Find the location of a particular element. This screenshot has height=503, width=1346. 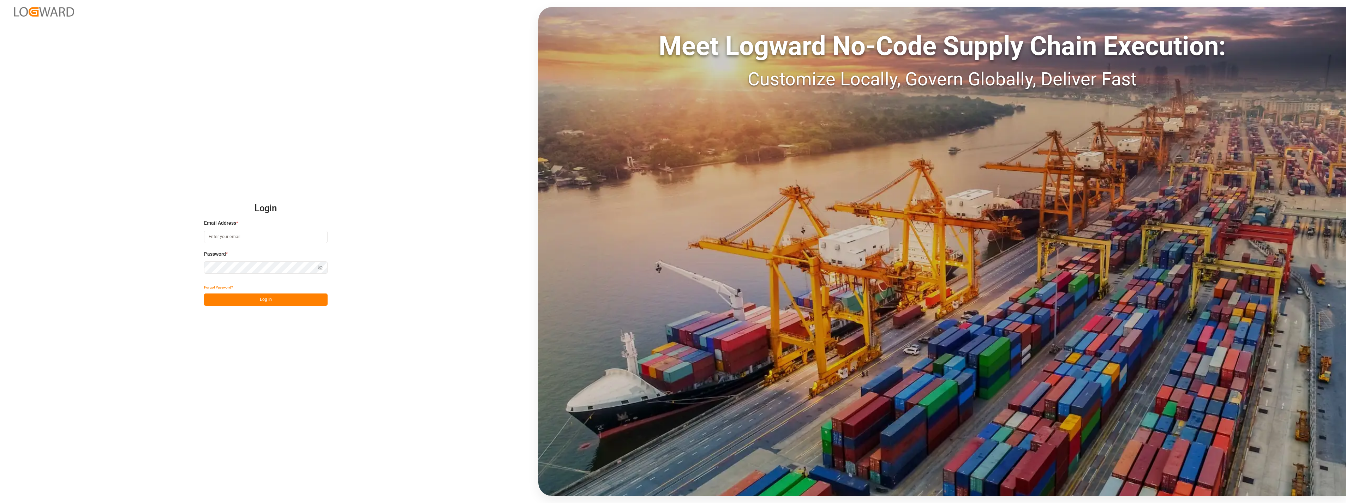

span: Email Address is located at coordinates (220, 223).